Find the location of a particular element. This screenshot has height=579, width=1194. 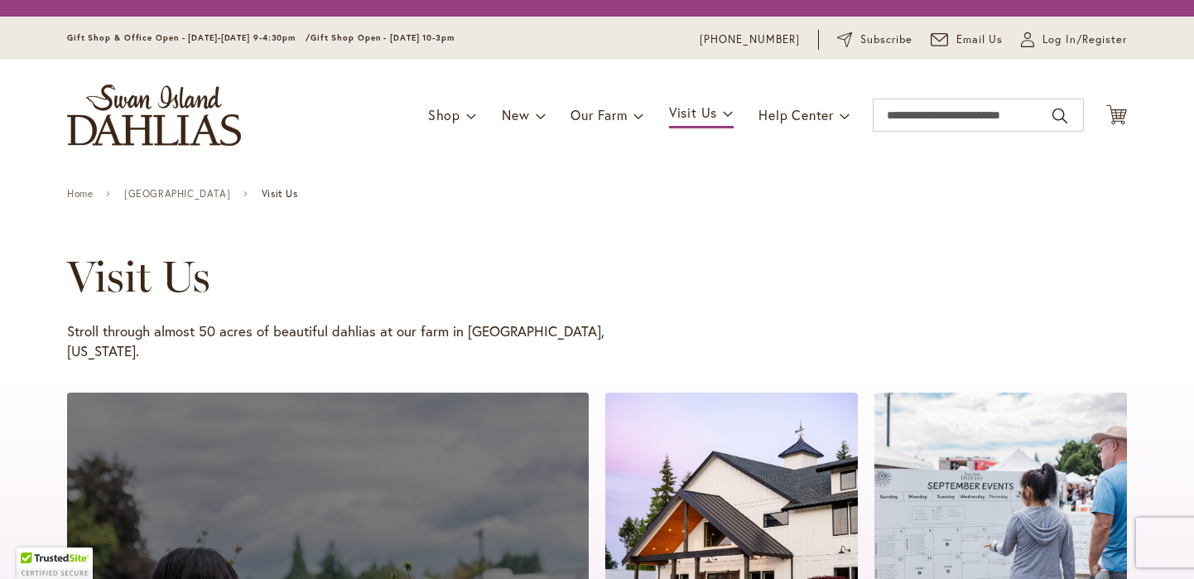

span: Help Center is located at coordinates (795, 114).